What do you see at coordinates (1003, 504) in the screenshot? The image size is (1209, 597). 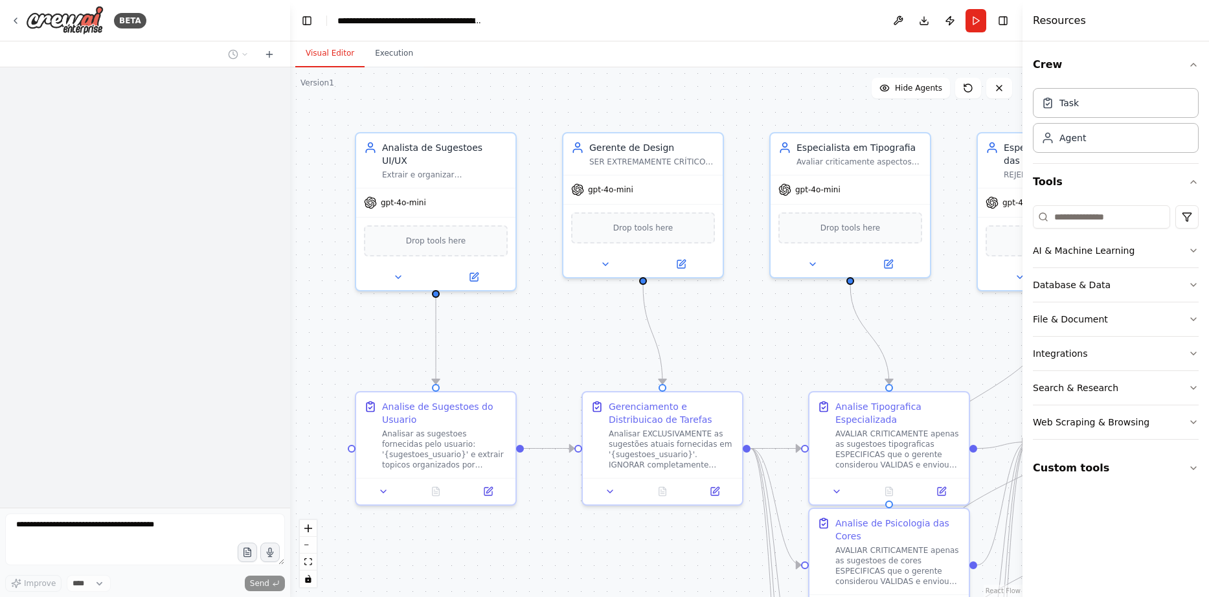 I see `g: Edge from a59c36a7-875b-44ae-867c-15fda513bde6 to b242719f-9b69-4c8b-9bb5-9367ad90d116` at bounding box center [1003, 504].